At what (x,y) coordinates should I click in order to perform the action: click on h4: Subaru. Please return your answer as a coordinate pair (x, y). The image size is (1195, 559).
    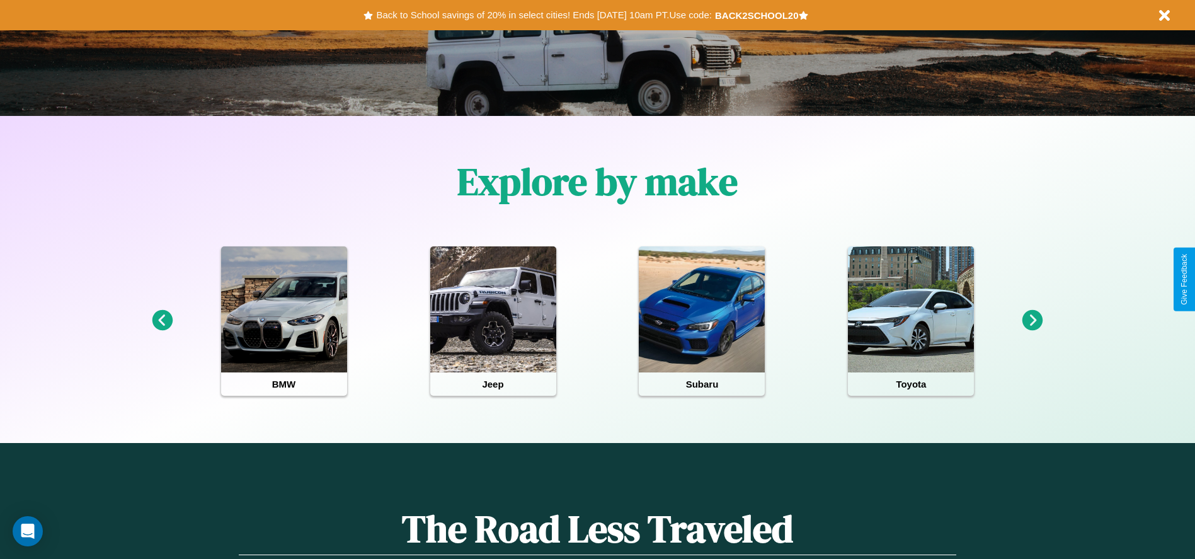
    Looking at the image, I should click on (702, 384).